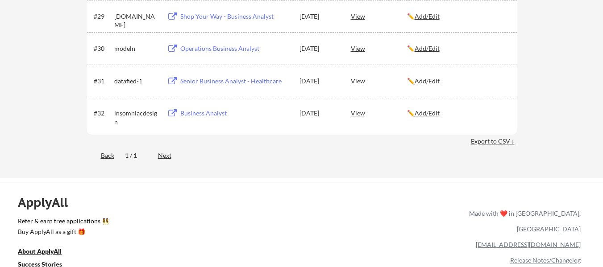 The height and width of the screenshot is (267, 603). What do you see at coordinates (40, 251) in the screenshot?
I see `u: About ApplyAll` at bounding box center [40, 251].